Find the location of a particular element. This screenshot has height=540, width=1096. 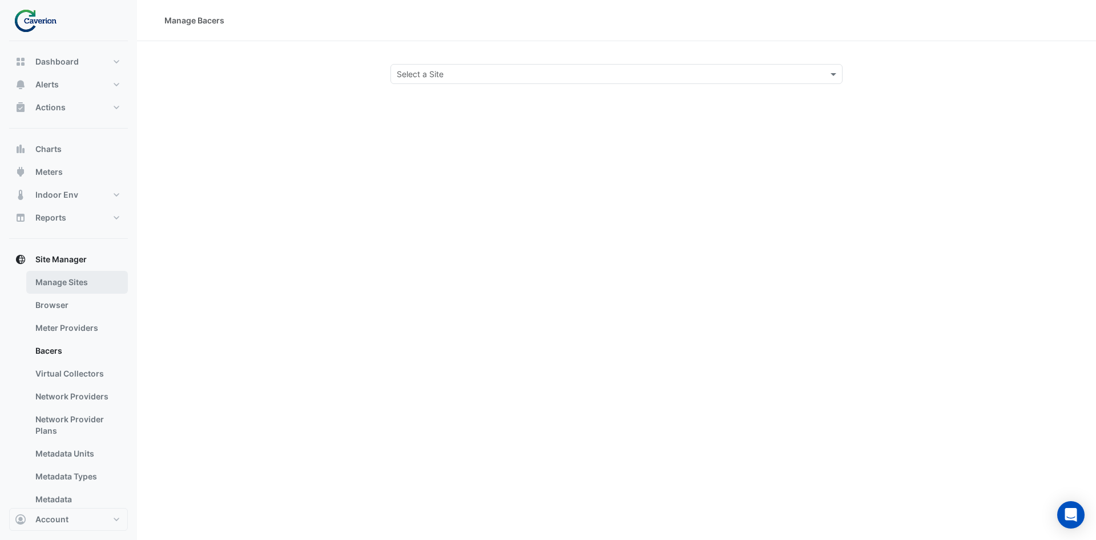

button: Site Manager is located at coordinates (69, 259).